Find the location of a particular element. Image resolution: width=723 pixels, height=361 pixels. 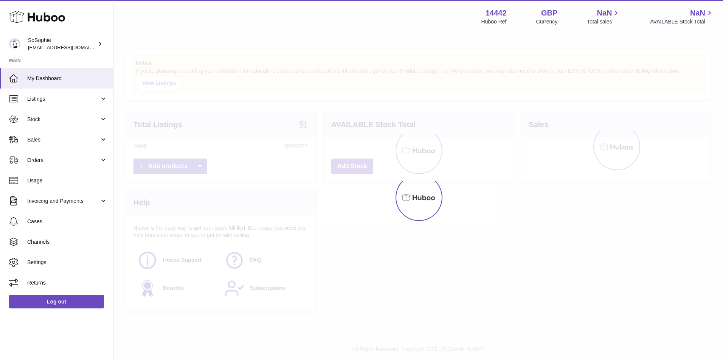

a: NaN AVAILABLE Stock Total is located at coordinates (681, 17).